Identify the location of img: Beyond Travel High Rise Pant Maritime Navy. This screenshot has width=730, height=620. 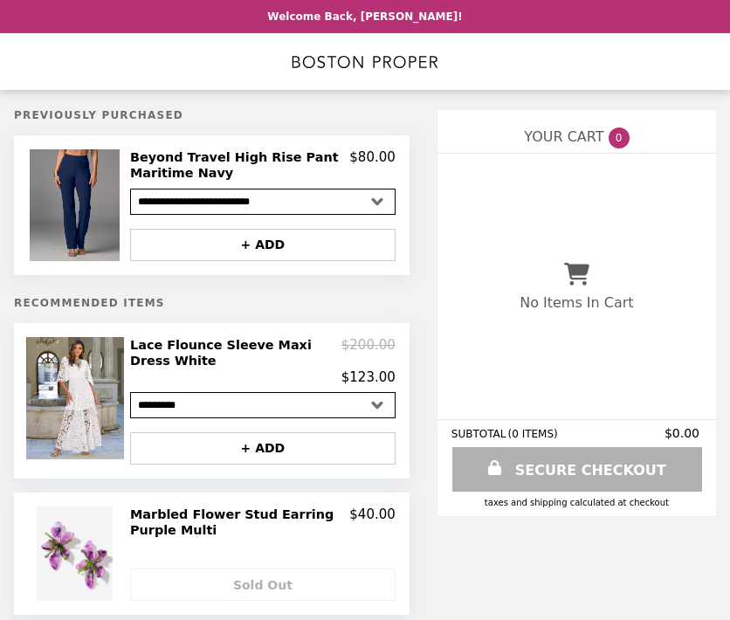
(76, 205).